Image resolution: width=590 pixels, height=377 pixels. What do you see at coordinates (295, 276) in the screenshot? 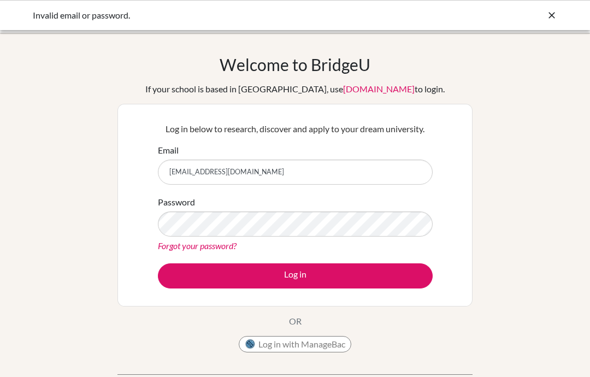
I see `button: Log in` at bounding box center [295, 276].